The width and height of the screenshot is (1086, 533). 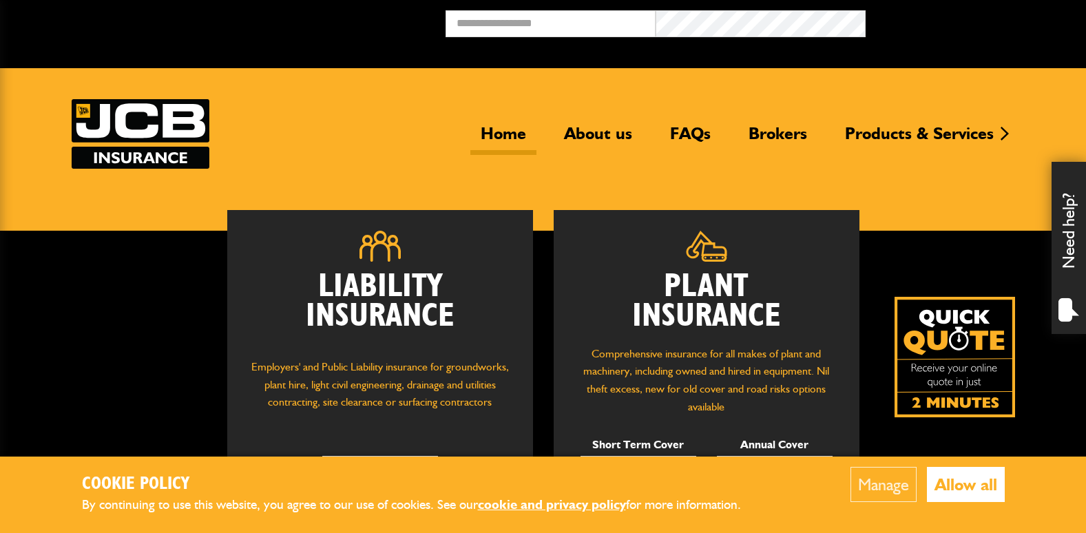 What do you see at coordinates (966, 484) in the screenshot?
I see `button: Allow all` at bounding box center [966, 484].